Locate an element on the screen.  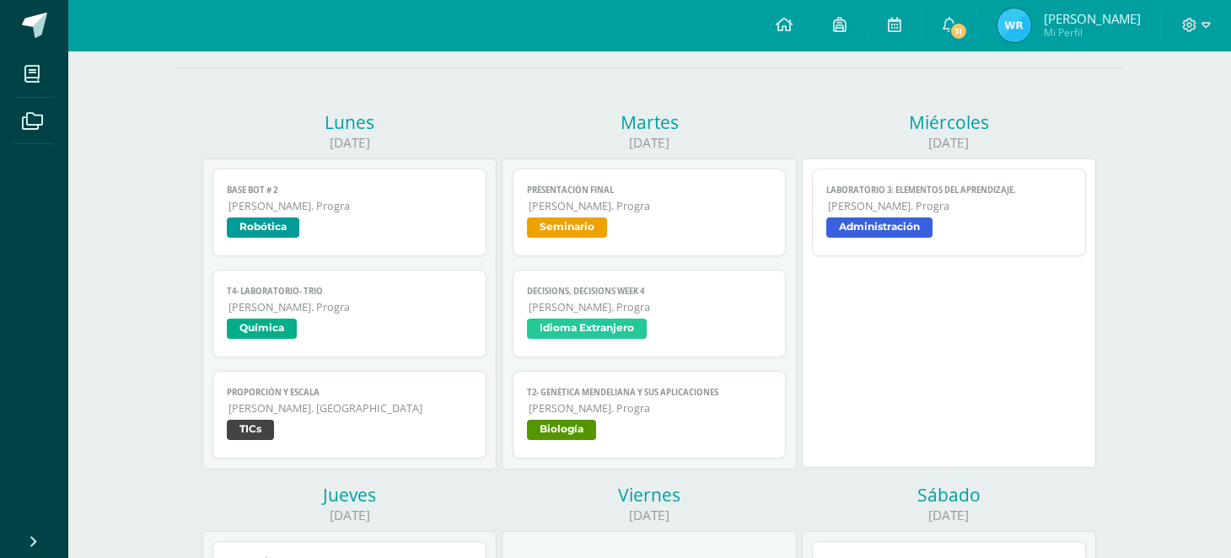
img: ce909746c883927103f96163b1a5e61c.png is located at coordinates (1014, 25).